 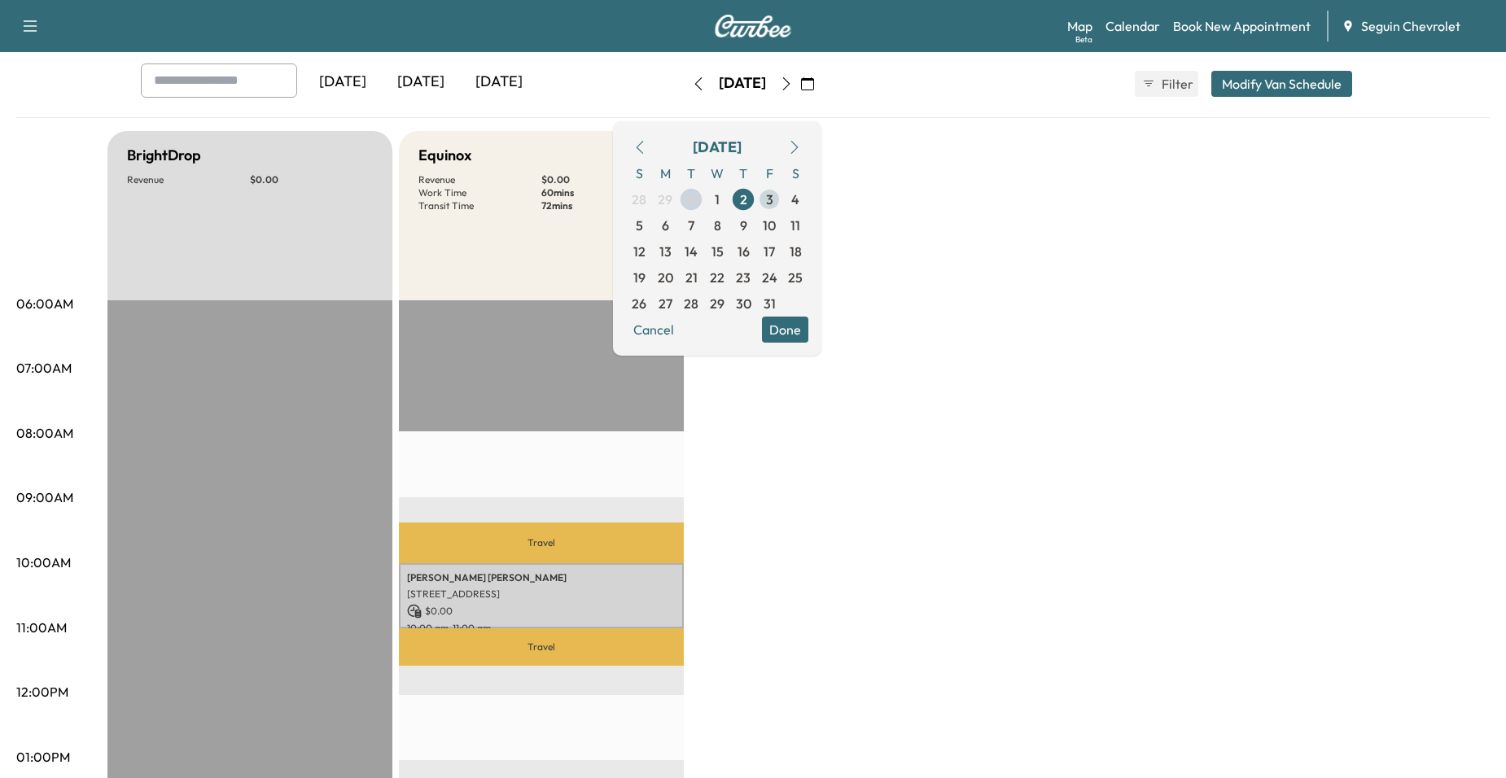 What do you see at coordinates (1083, 39) in the screenshot?
I see `div: Beta` at bounding box center [1083, 39].